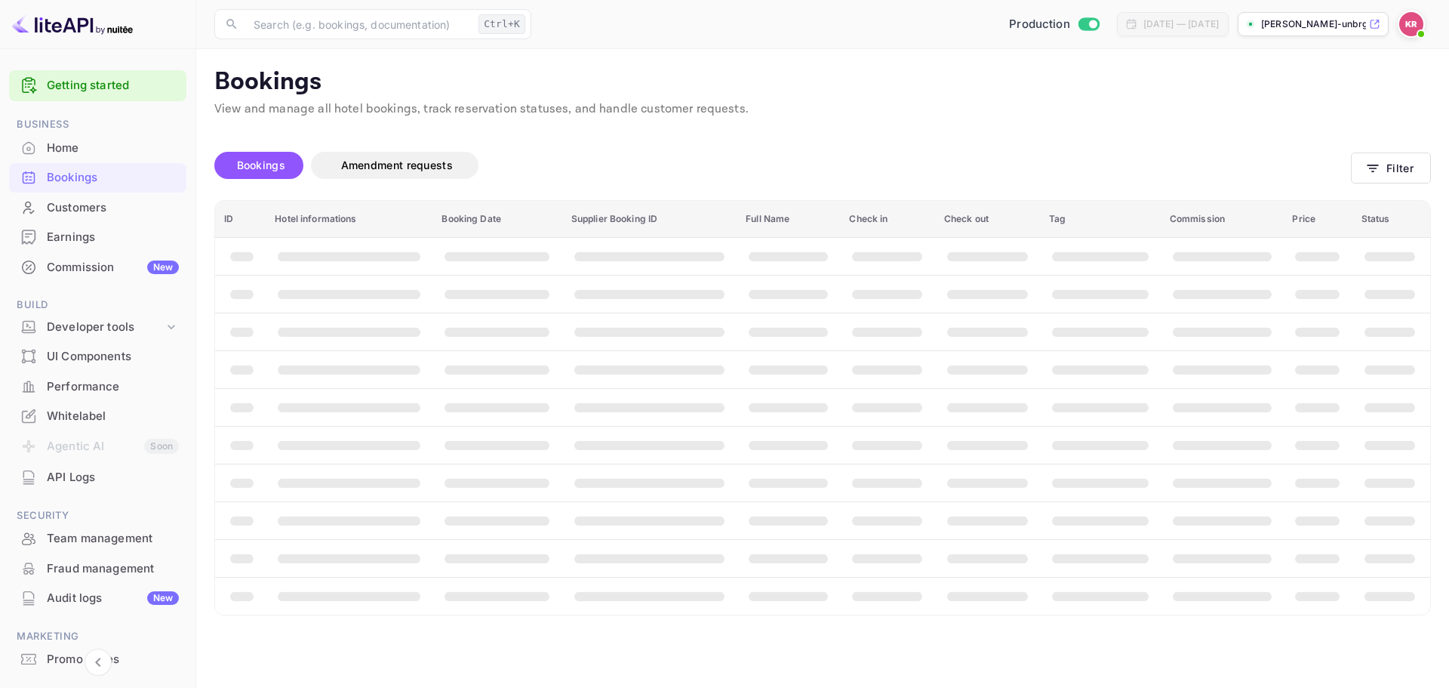  What do you see at coordinates (397, 165) in the screenshot?
I see `span: Amendment requests` at bounding box center [397, 165].